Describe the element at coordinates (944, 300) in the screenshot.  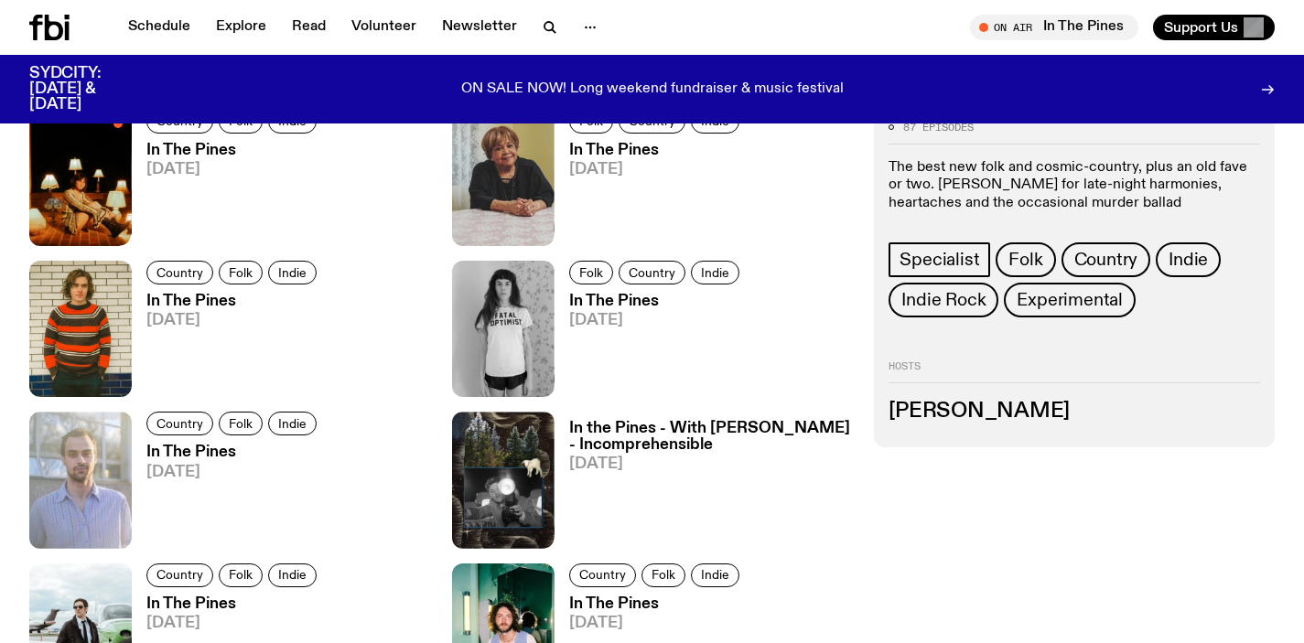
I see `a: Indie Rock` at that location.